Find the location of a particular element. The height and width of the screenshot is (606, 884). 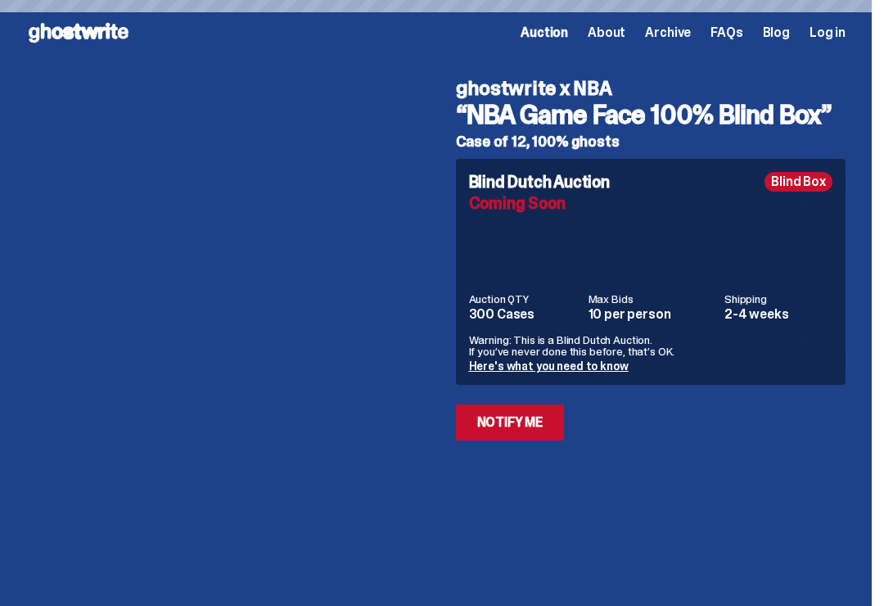

a: FAQs is located at coordinates (726, 33).